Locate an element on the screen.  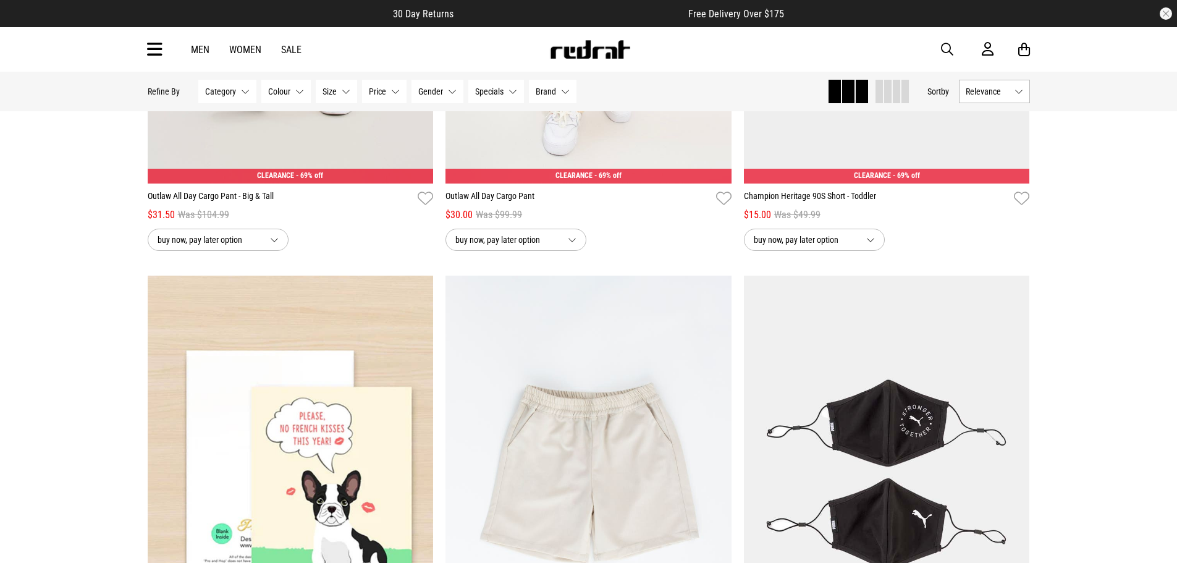
button: Sortby is located at coordinates (938, 91).